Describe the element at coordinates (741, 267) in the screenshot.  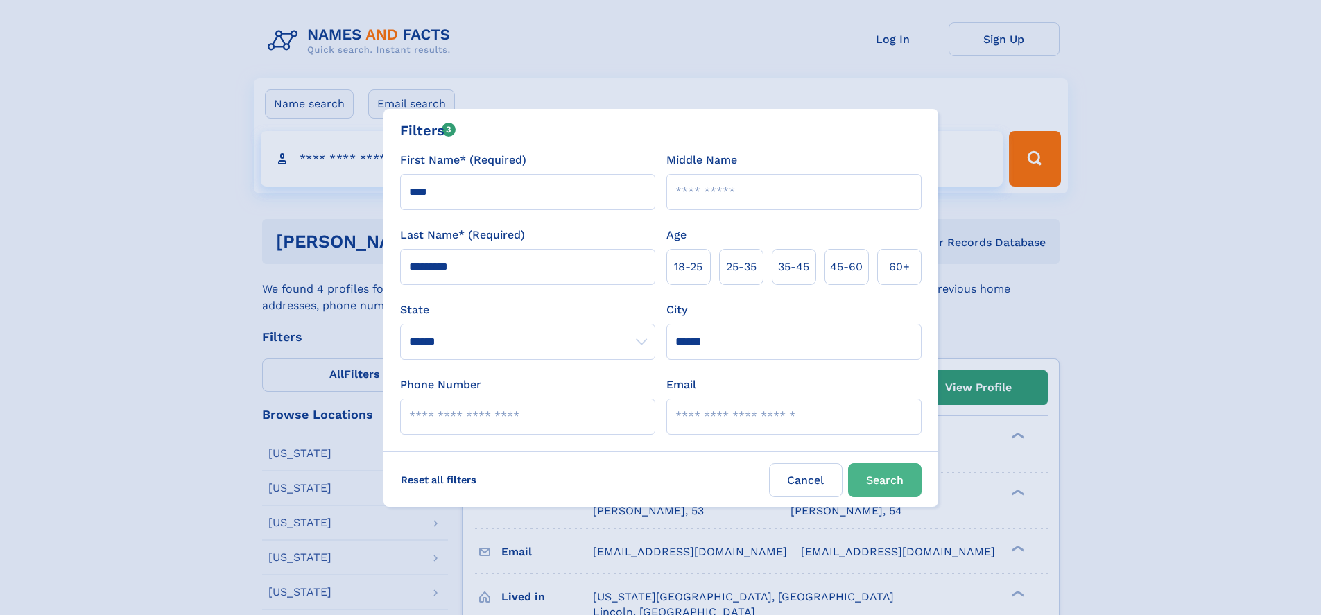
I see `span: 25‑35` at that location.